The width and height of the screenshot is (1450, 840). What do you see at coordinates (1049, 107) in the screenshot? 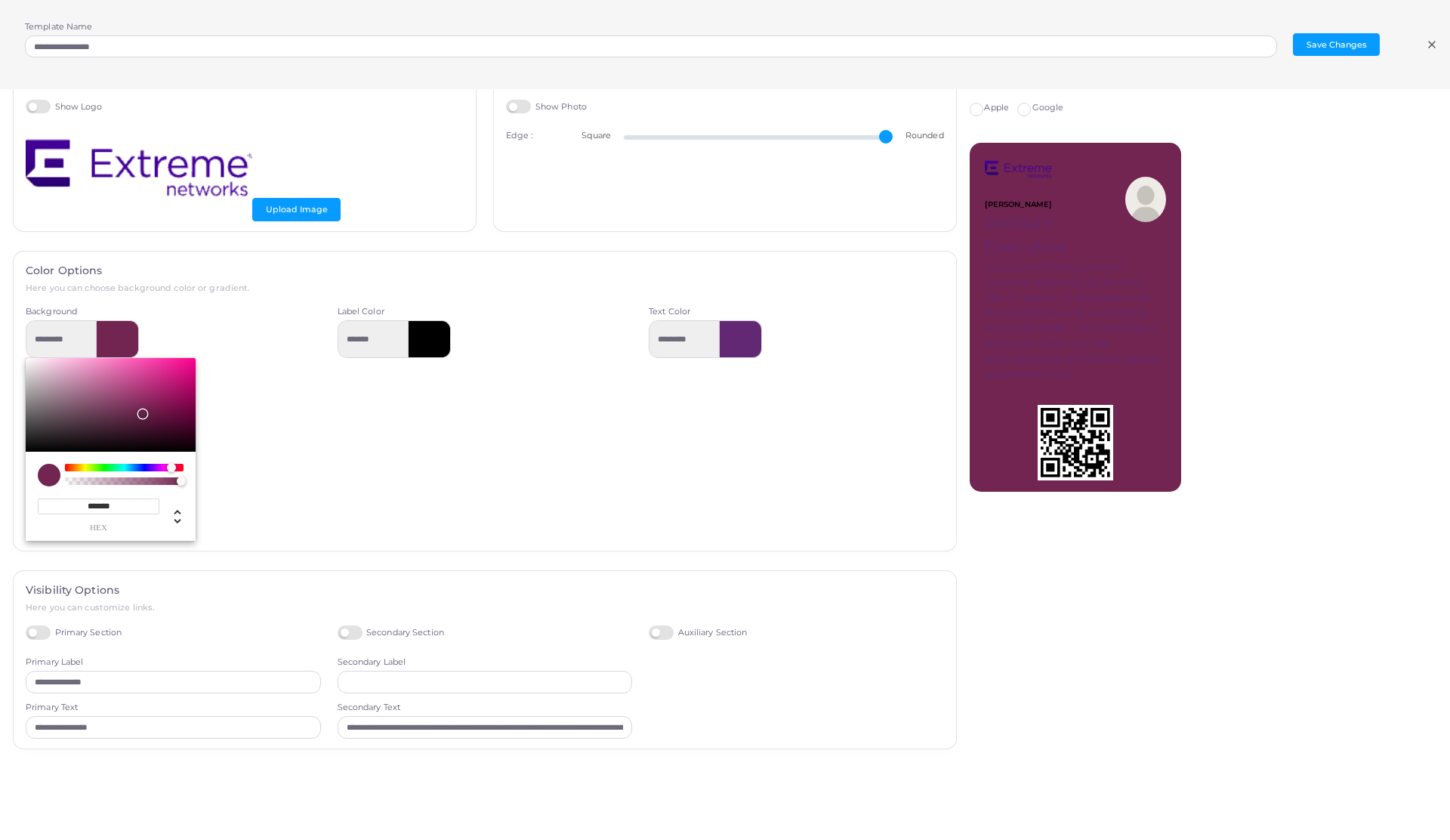
I see `span: Google` at bounding box center [1049, 107].